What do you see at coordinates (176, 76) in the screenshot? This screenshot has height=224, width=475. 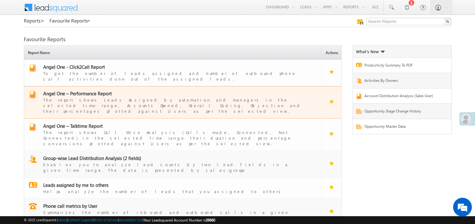 I see `div: To get the number of leads assigned and number of outbound phone call activities done out of the ...` at bounding box center [176, 76].